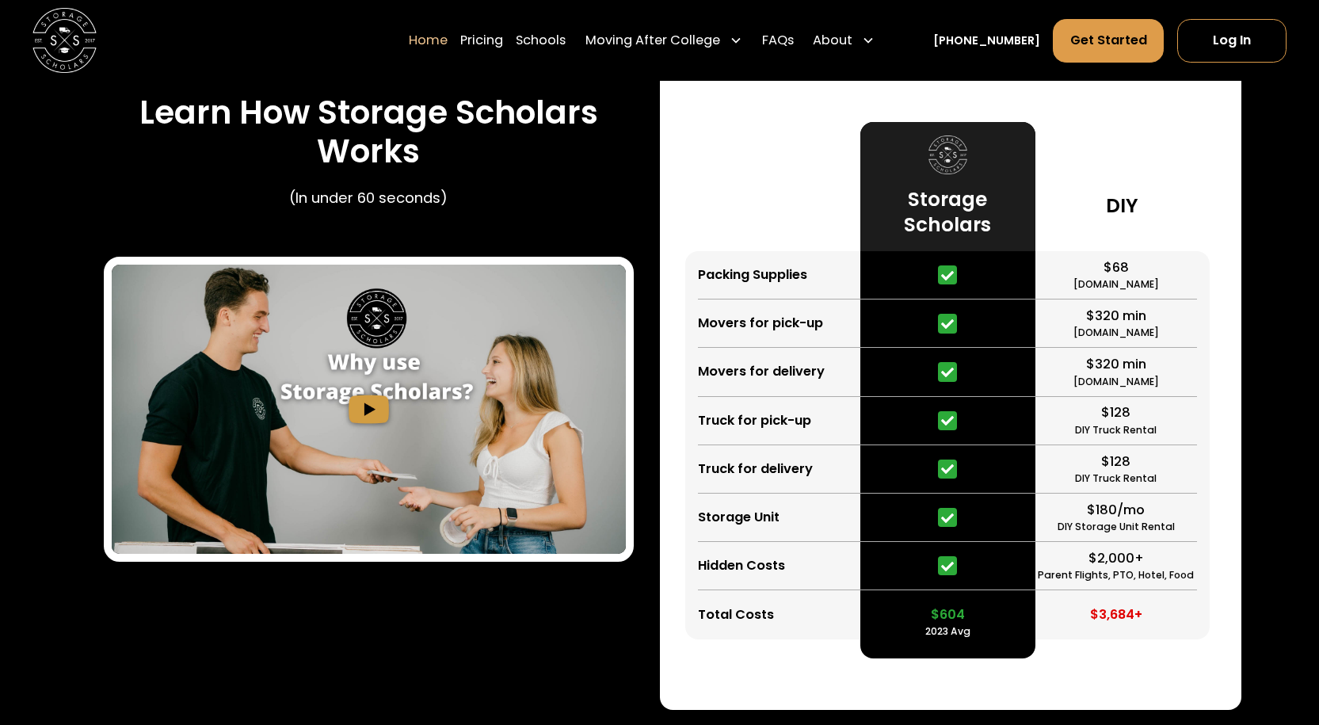 The image size is (1319, 725). Describe the element at coordinates (738, 517) in the screenshot. I see `div: Storage Unit` at that location.